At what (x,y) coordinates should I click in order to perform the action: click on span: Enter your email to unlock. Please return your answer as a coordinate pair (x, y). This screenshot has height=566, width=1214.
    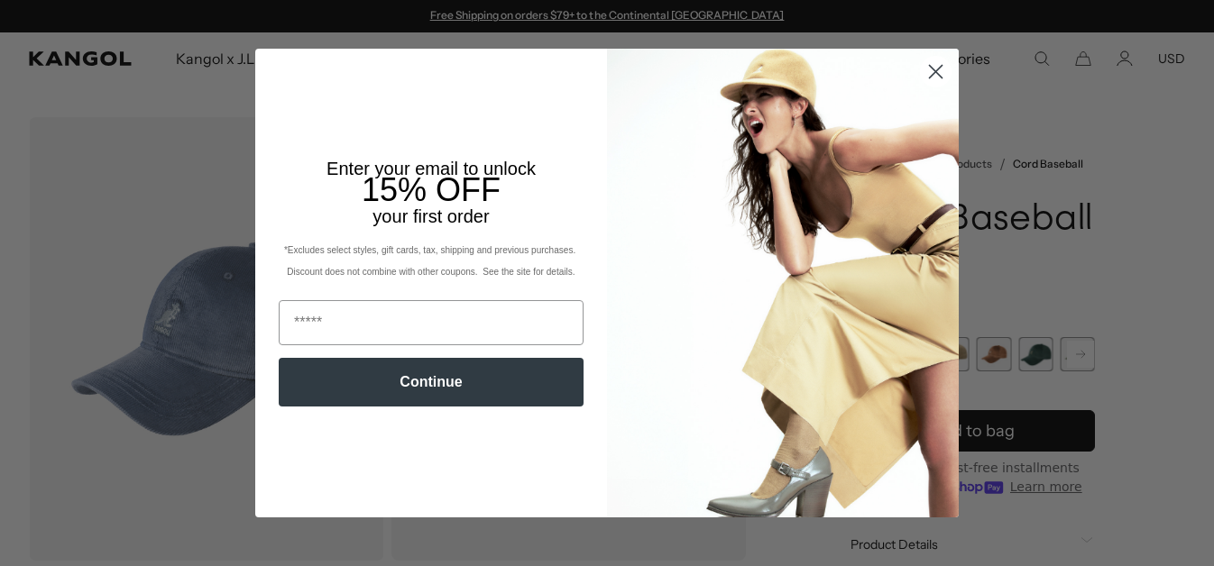
    Looking at the image, I should click on (431, 169).